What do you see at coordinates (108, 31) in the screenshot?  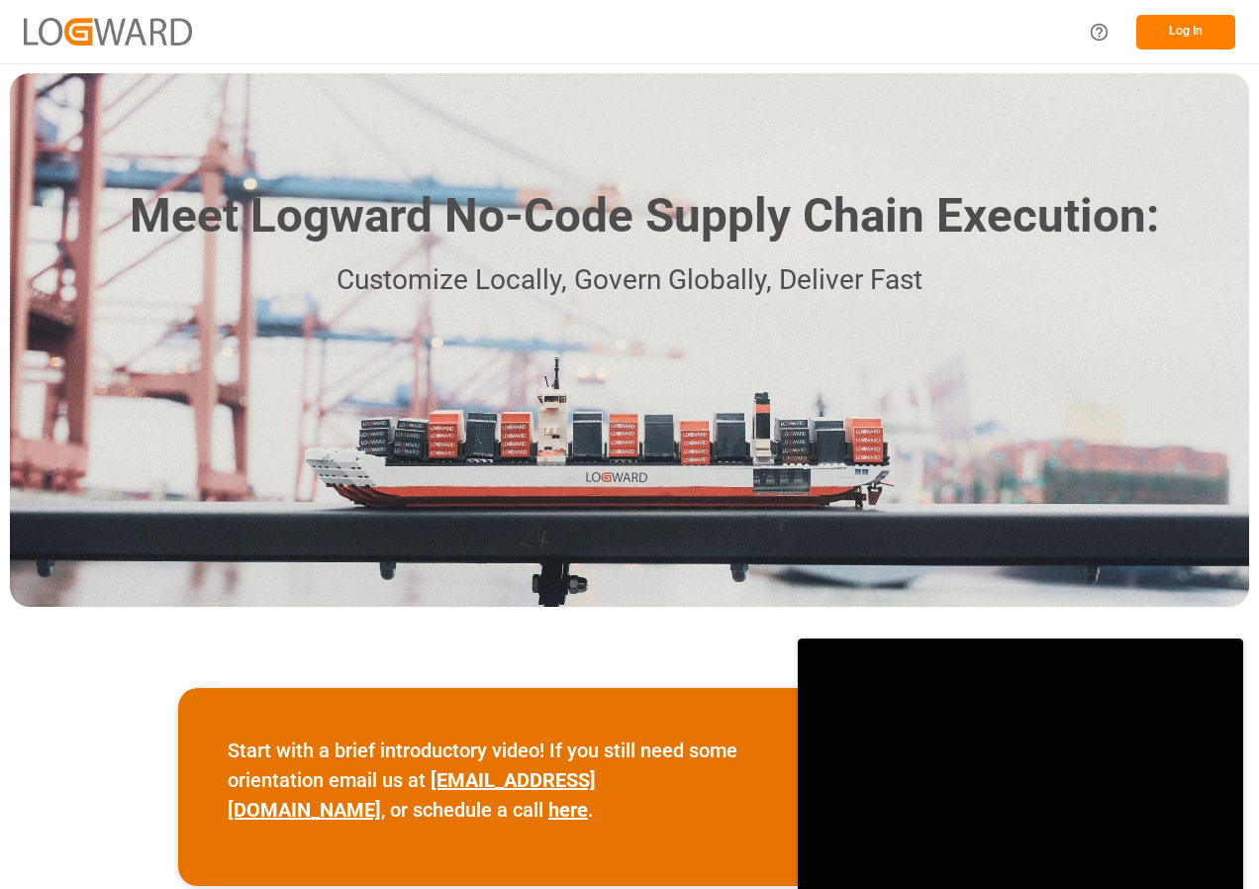 I see `img: Logward_new_orange.png` at bounding box center [108, 31].